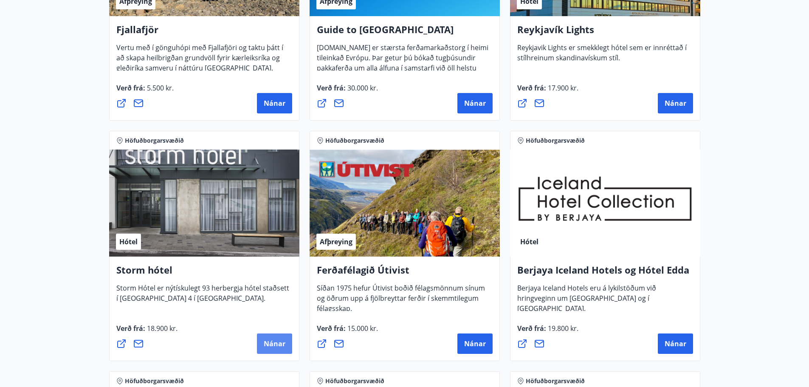  What do you see at coordinates (605, 33) in the screenshot?
I see `h4: Reykjavík Lights` at bounding box center [605, 33].